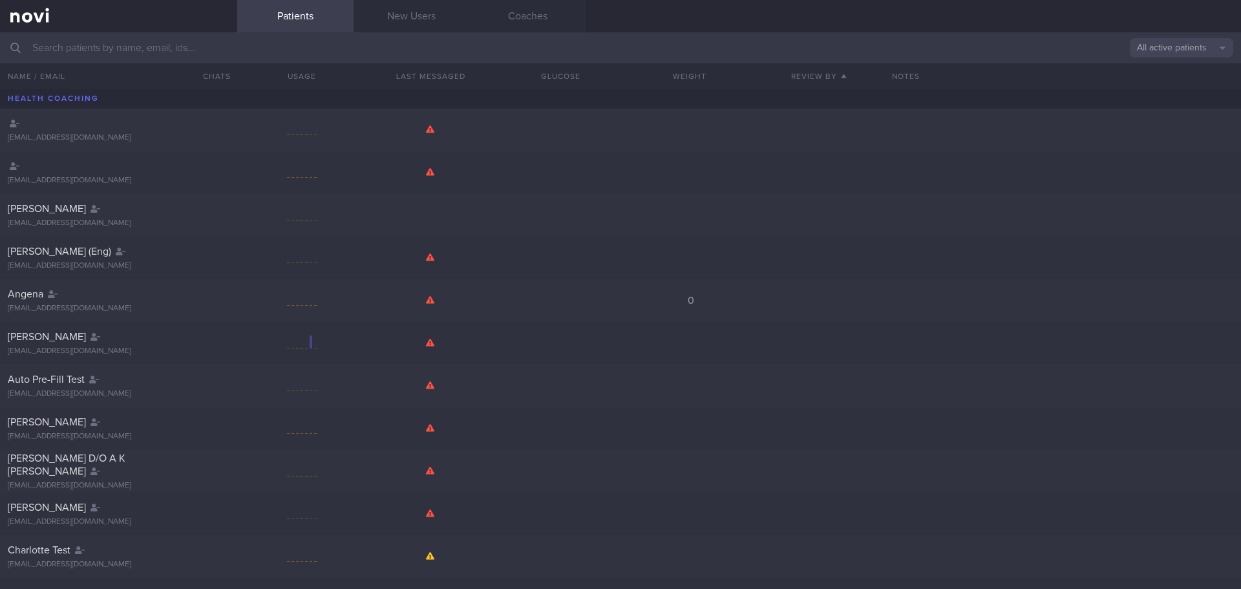  Describe the element at coordinates (211, 76) in the screenshot. I see `button: Chats` at that location.